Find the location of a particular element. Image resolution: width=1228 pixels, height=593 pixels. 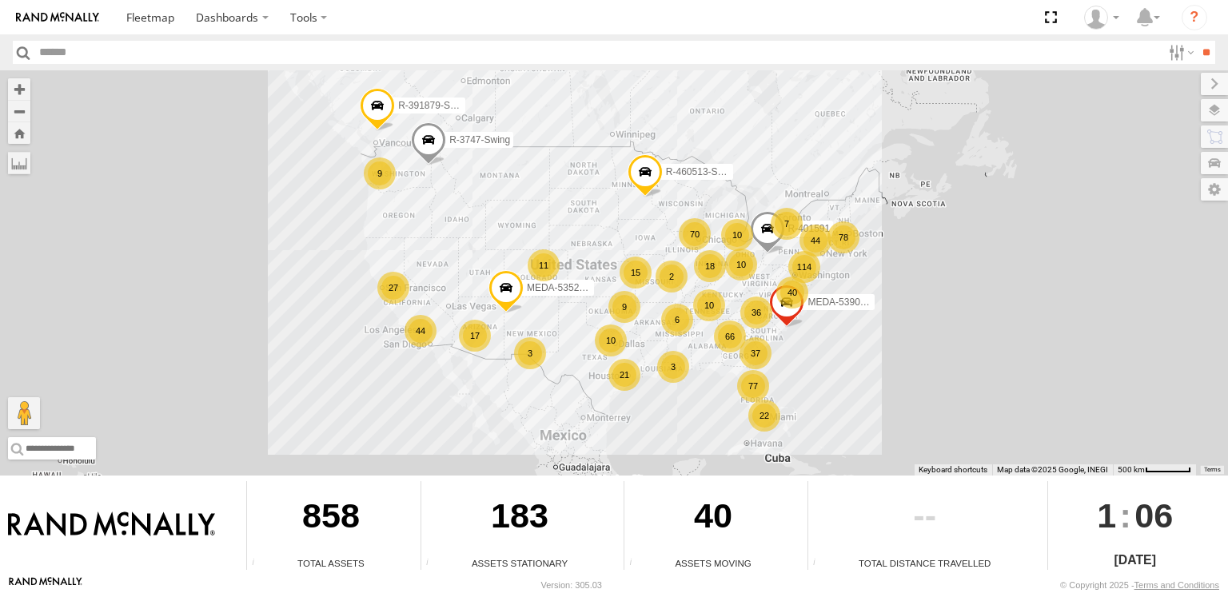

a: Terms is located at coordinates (1212, 469).